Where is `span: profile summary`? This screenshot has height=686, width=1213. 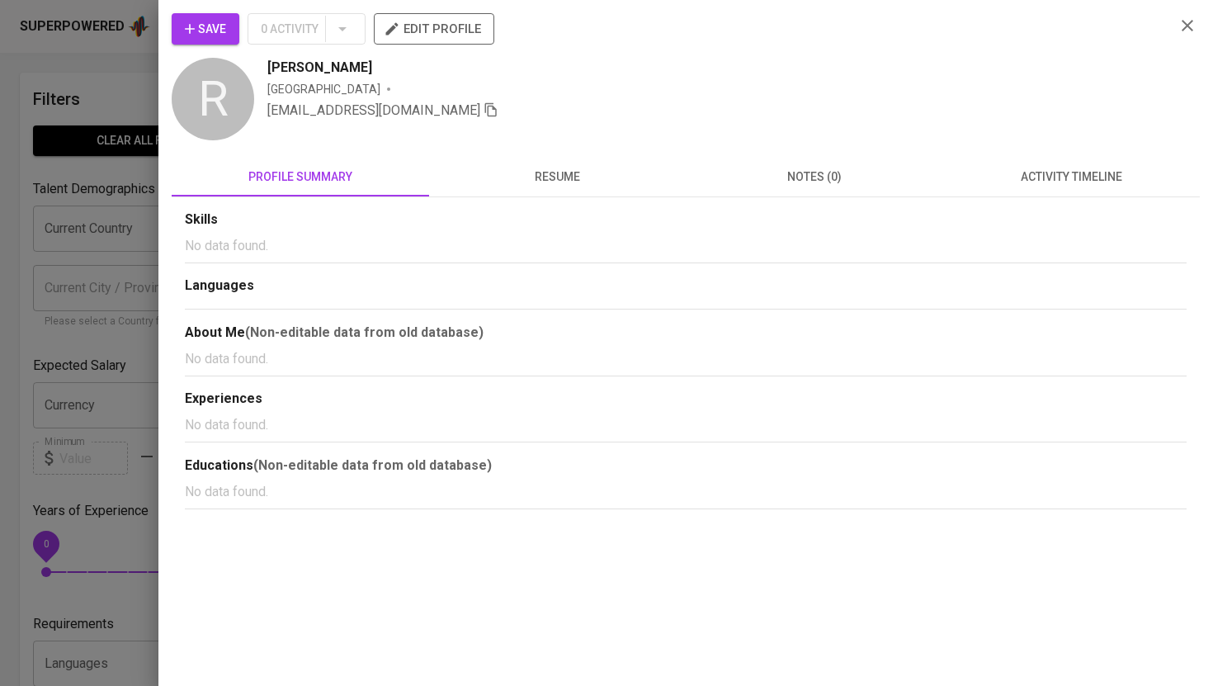
span: profile summary is located at coordinates (300, 177).